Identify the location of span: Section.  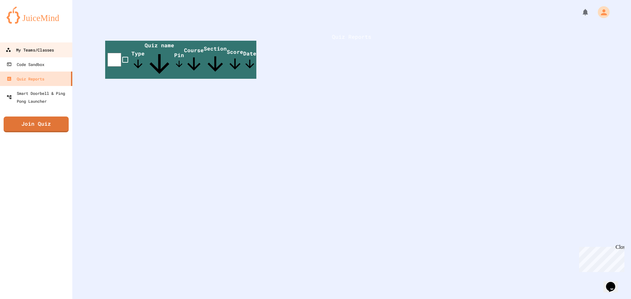
(215, 60).